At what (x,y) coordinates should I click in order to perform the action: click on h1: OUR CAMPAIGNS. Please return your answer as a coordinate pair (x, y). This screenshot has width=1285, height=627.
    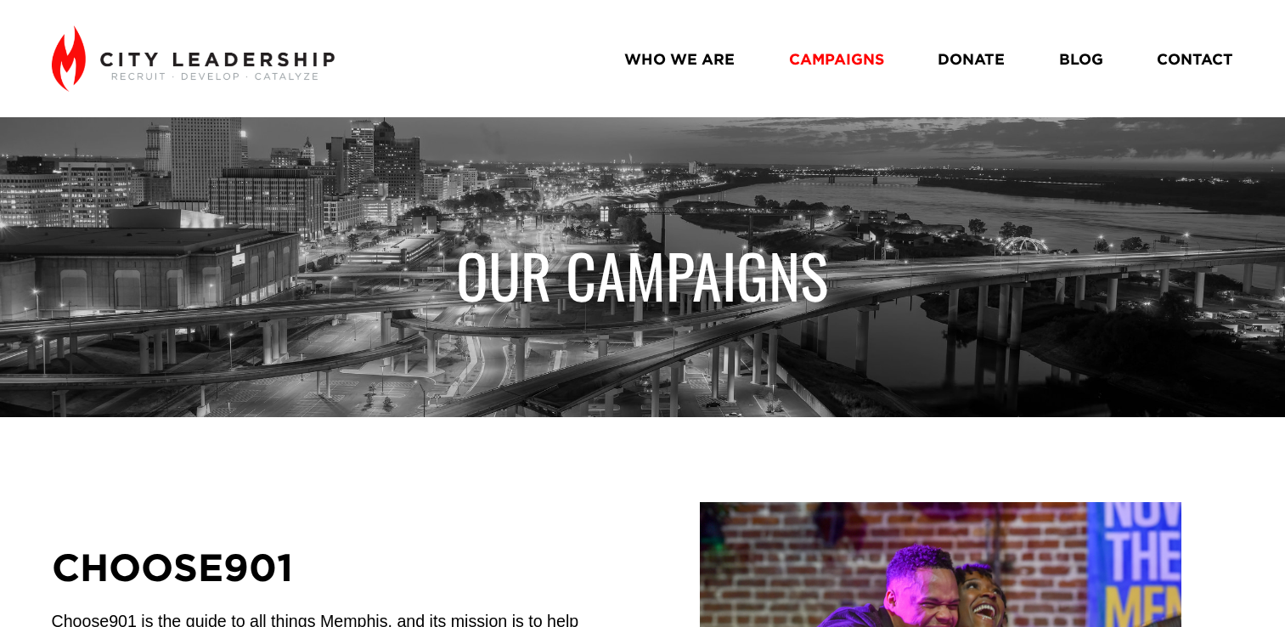
    Looking at the image, I should click on (643, 274).